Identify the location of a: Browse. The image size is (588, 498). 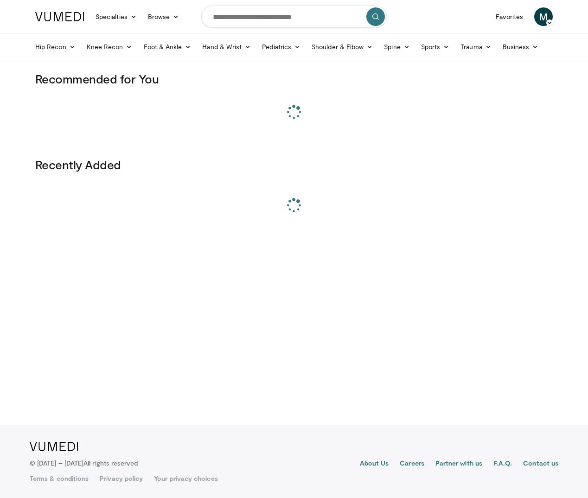
(164, 17).